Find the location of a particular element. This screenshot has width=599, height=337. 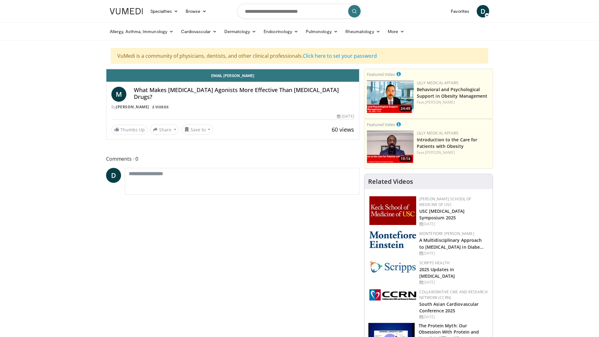

a: Behavioral and Psychological Support in Obesity Management is located at coordinates (452, 93).